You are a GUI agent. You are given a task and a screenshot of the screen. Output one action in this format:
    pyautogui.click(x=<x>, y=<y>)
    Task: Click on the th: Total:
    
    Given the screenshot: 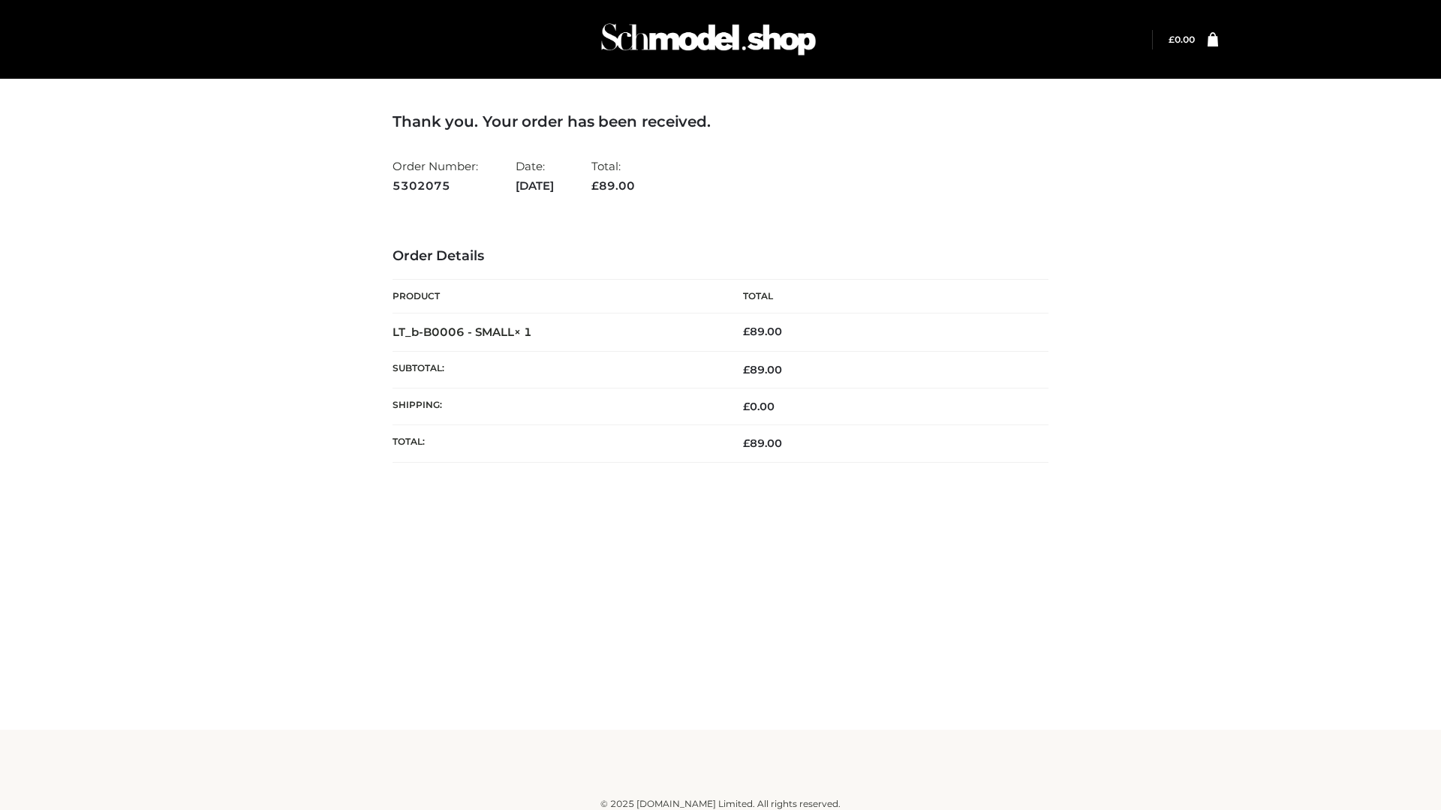 What is the action you would take?
    pyautogui.click(x=556, y=443)
    